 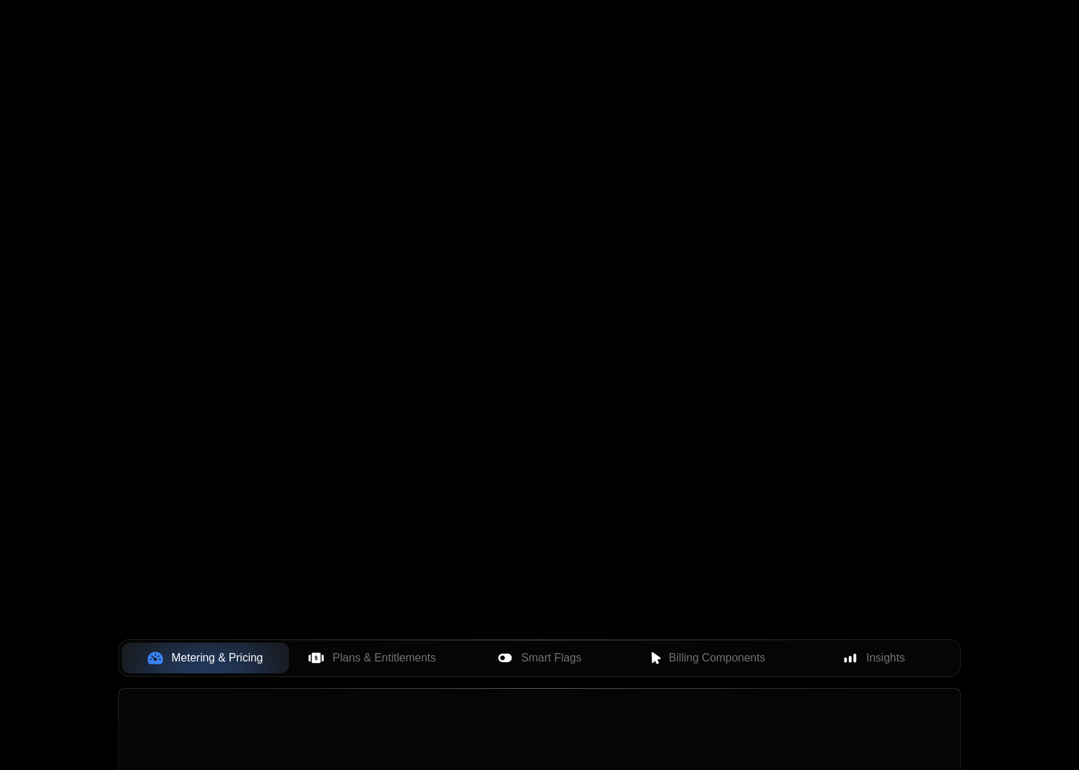 What do you see at coordinates (540, 658) in the screenshot?
I see `button: Smart Flags` at bounding box center [540, 658].